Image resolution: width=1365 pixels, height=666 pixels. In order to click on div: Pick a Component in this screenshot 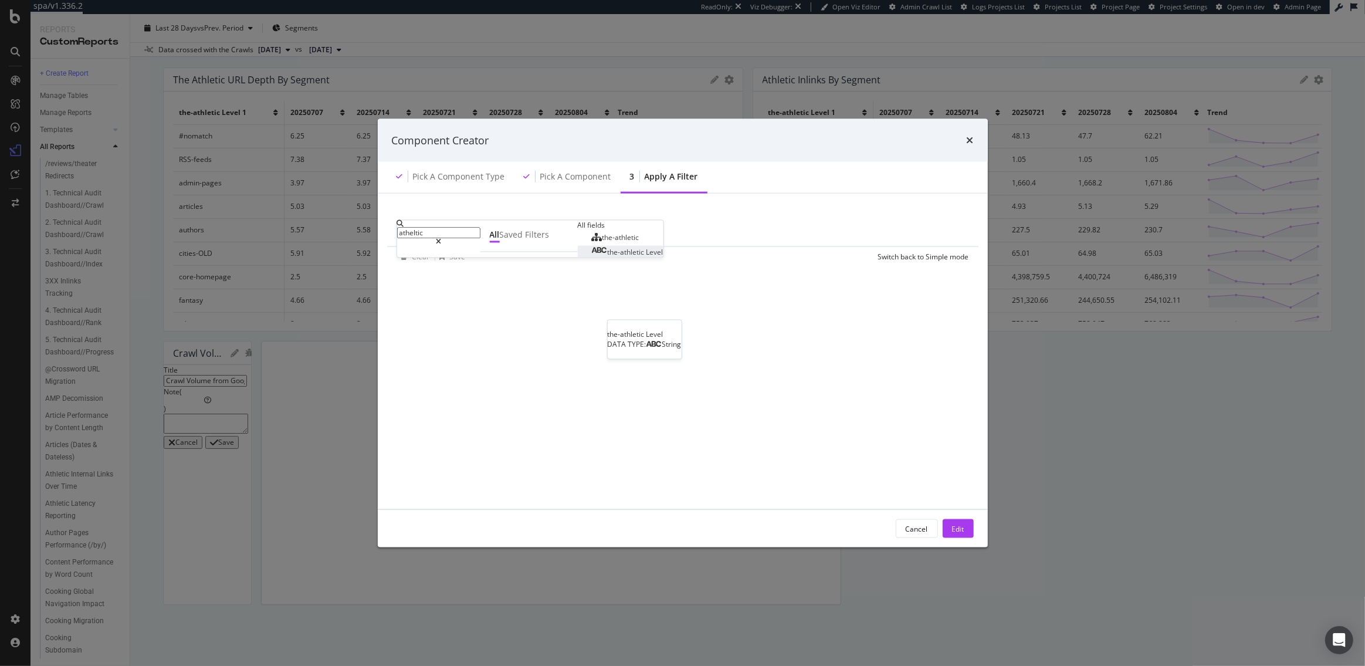, I will do `click(576, 177)`.